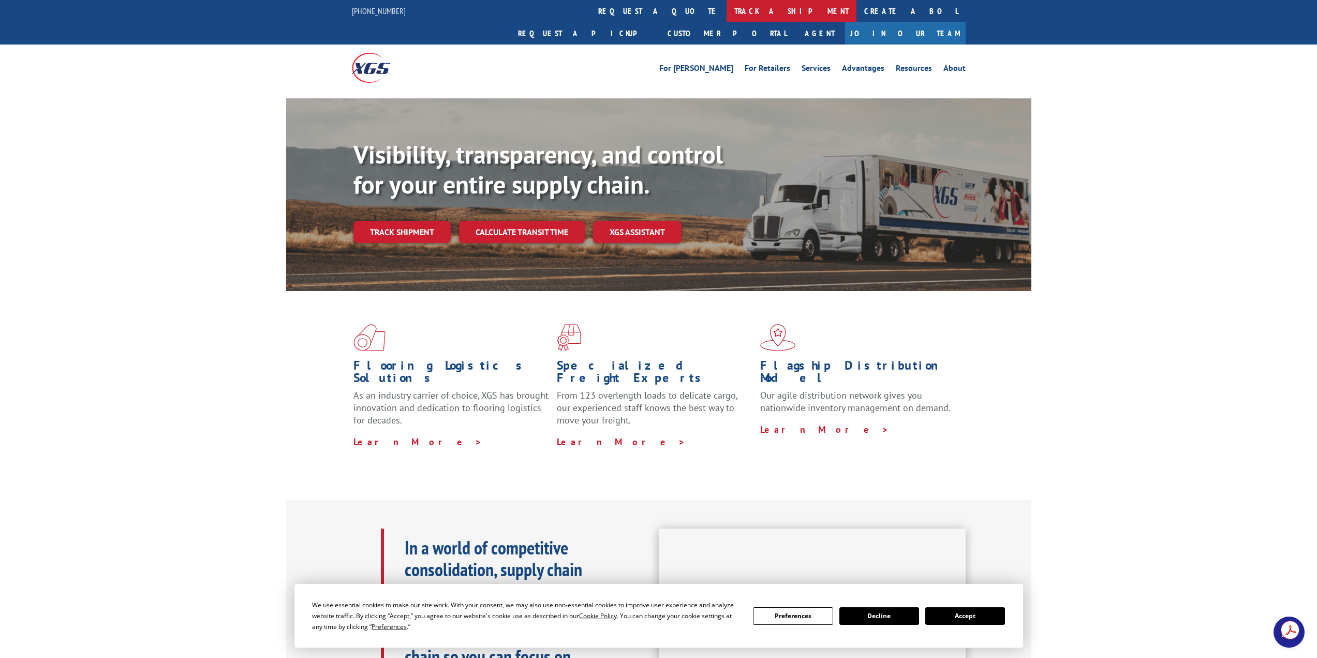 The height and width of the screenshot is (658, 1317). Describe the element at coordinates (598, 615) in the screenshot. I see `span: Cookie Policy` at that location.